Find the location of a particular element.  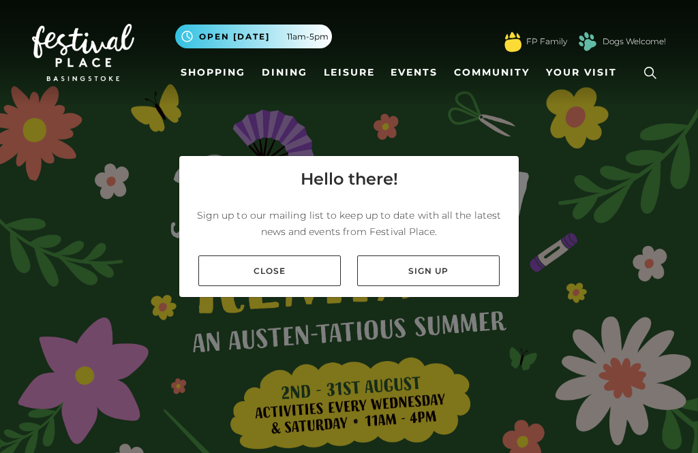

span: 11am-5pm is located at coordinates (307, 37).